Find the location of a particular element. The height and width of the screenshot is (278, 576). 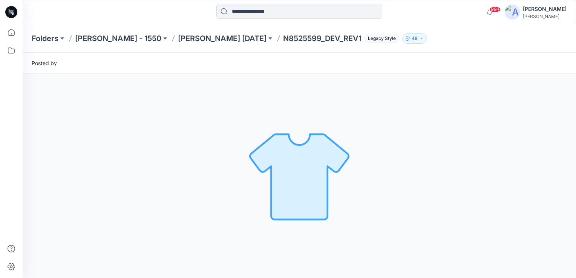

img: No Outline is located at coordinates (299, 176).